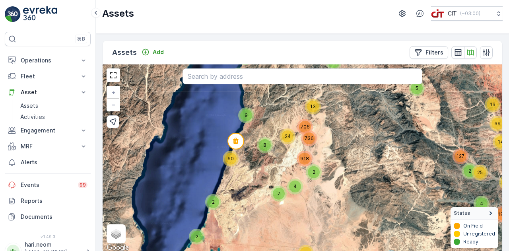  I want to click on button: MRF, so click(48, 146).